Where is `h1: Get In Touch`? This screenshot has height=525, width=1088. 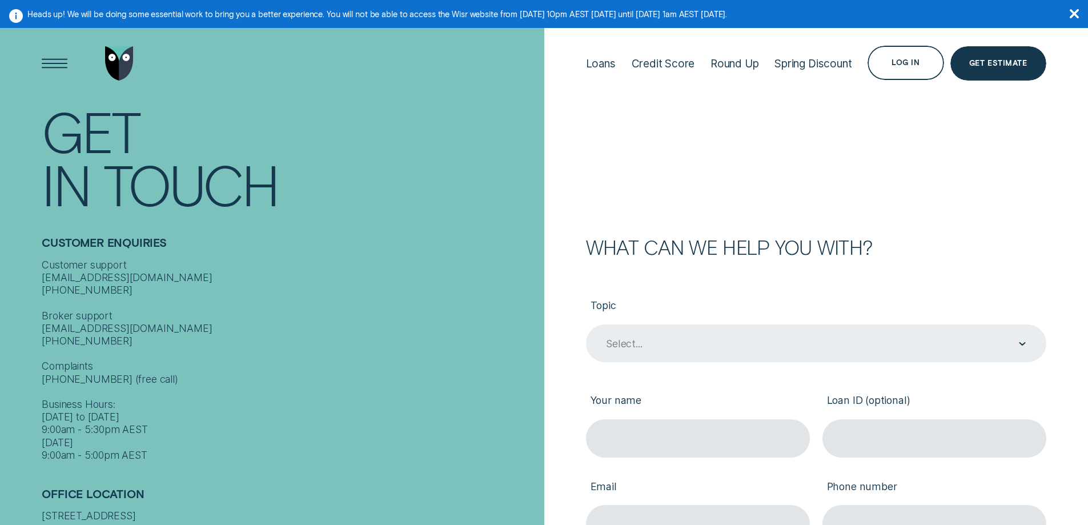 h1: Get In Touch is located at coordinates (290, 157).